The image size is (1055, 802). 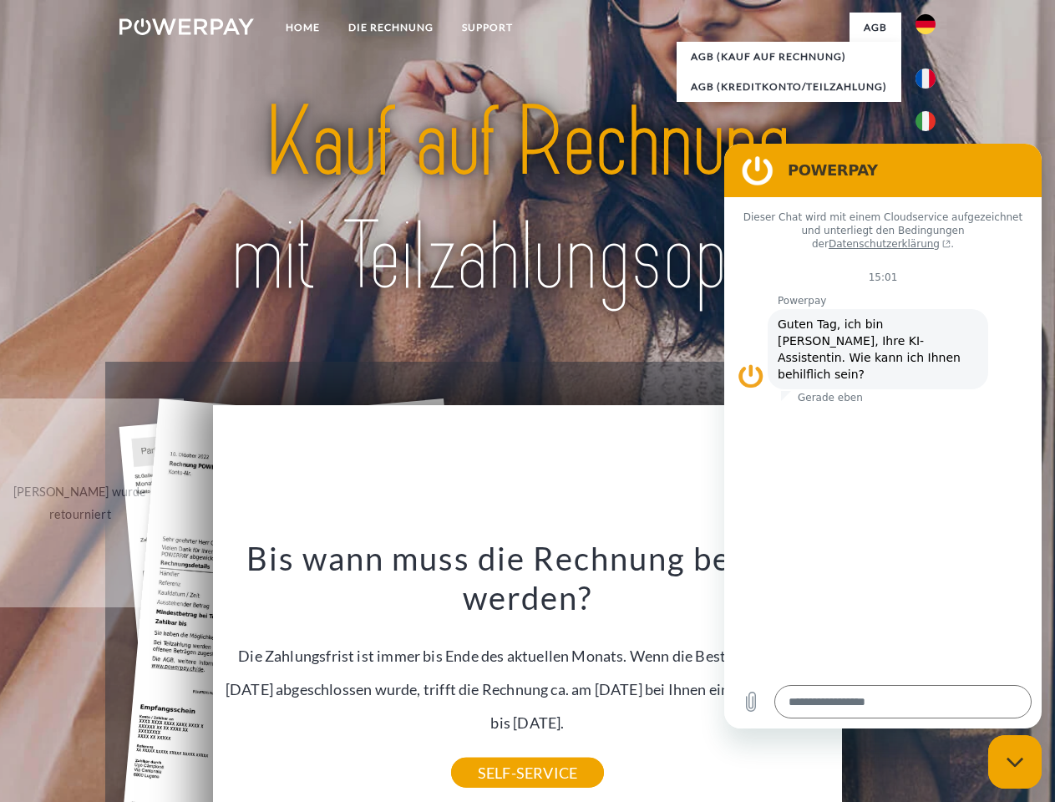 I want to click on h3: Bis wann muss die Rechnung bezahlt werden?, so click(x=528, y=578).